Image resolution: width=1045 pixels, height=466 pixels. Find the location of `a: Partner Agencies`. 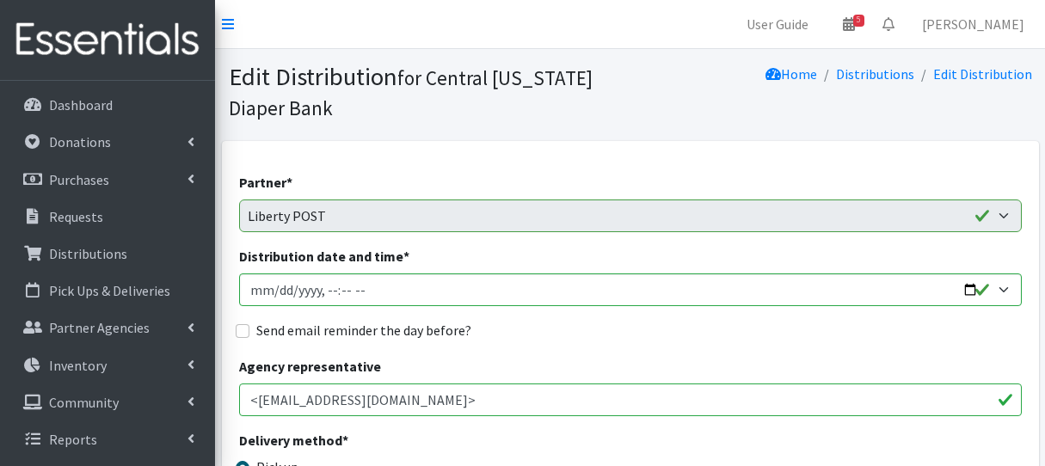

a: Partner Agencies is located at coordinates (108, 328).